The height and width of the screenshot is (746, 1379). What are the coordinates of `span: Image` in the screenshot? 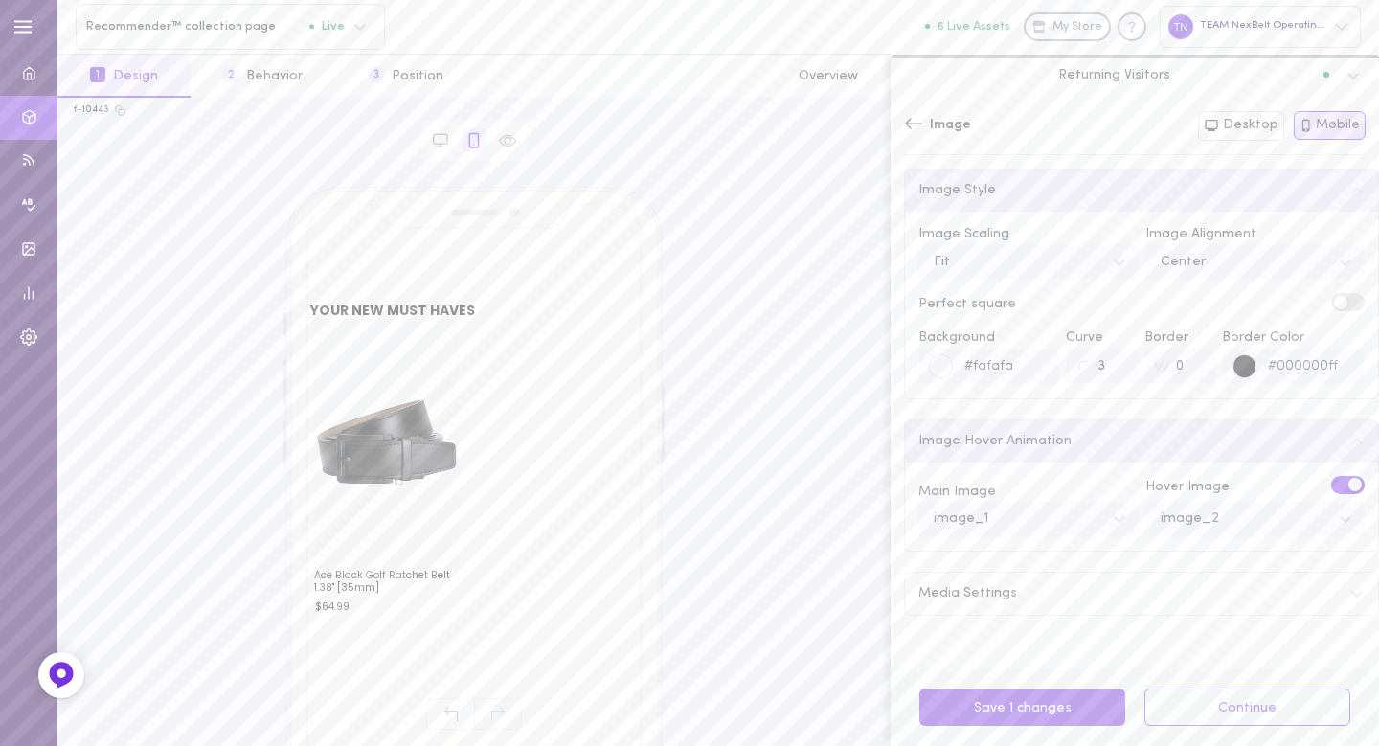 It's located at (950, 125).